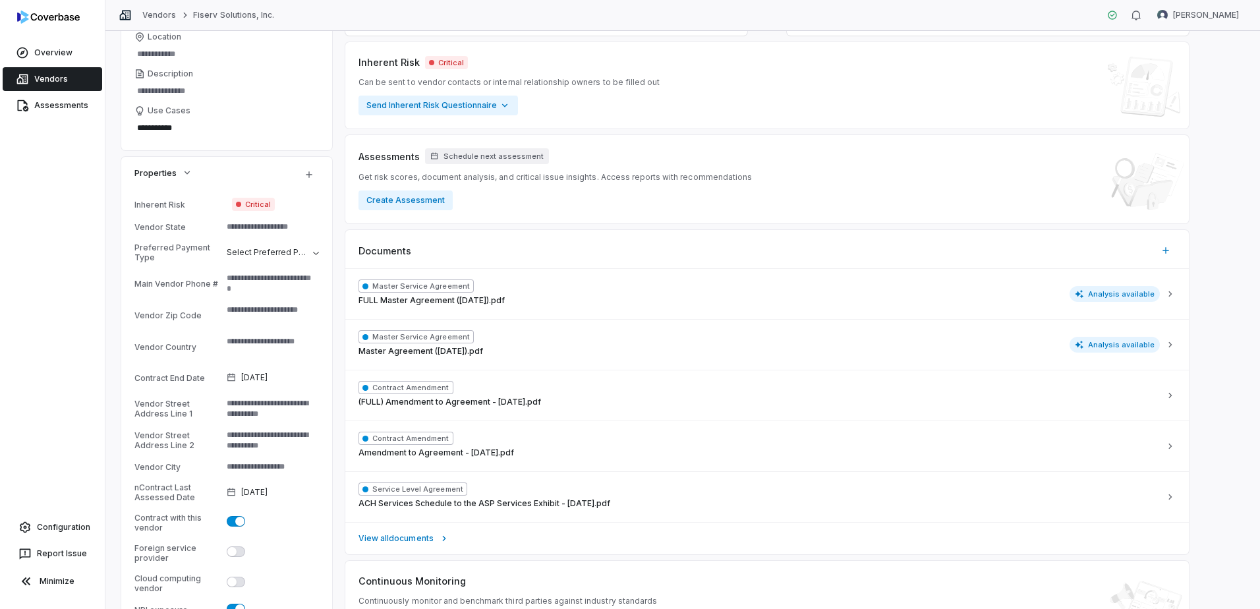 The width and height of the screenshot is (1260, 609). What do you see at coordinates (178, 467) in the screenshot?
I see `div: Vendor City` at bounding box center [178, 467].